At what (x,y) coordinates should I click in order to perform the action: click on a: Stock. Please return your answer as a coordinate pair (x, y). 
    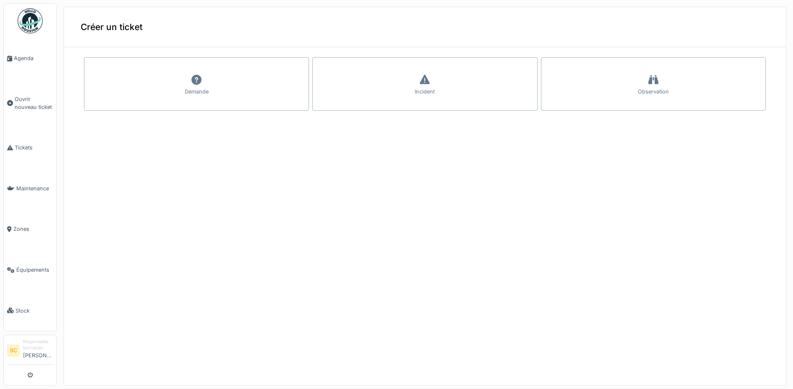
    Looking at the image, I should click on (30, 311).